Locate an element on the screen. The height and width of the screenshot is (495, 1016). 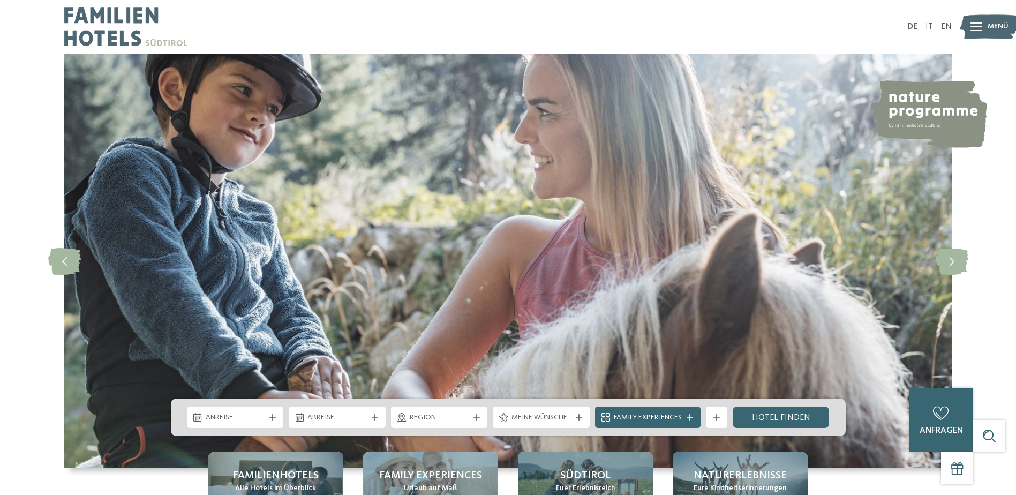
span: anfragen is located at coordinates (941, 431).